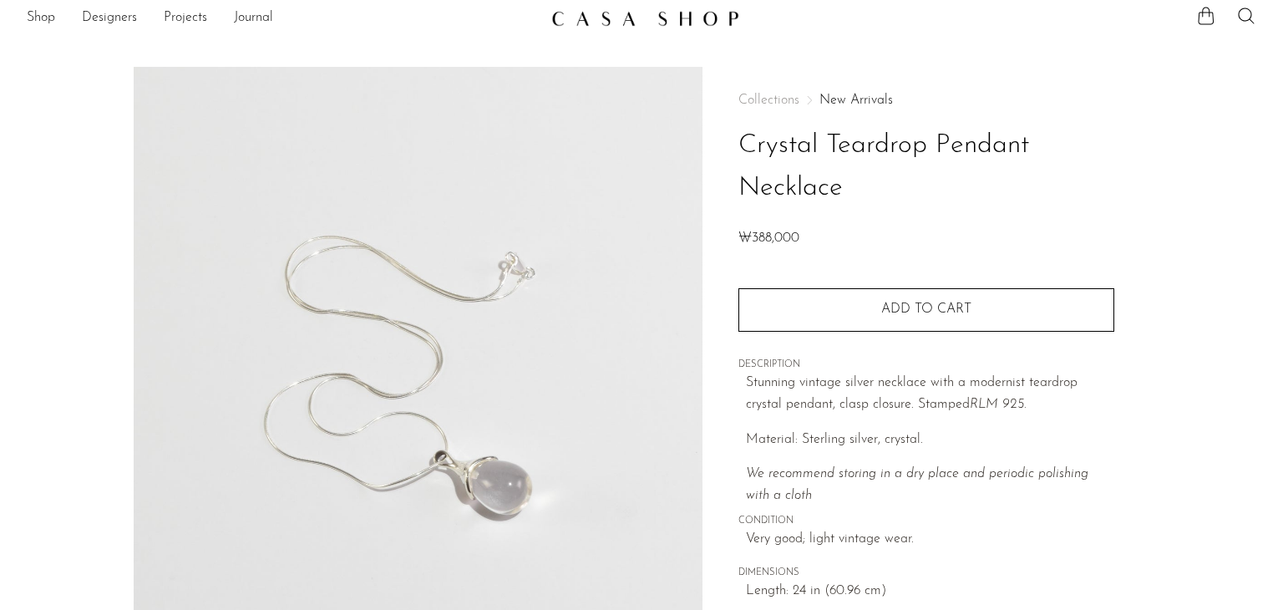  I want to click on a: Projects, so click(185, 18).